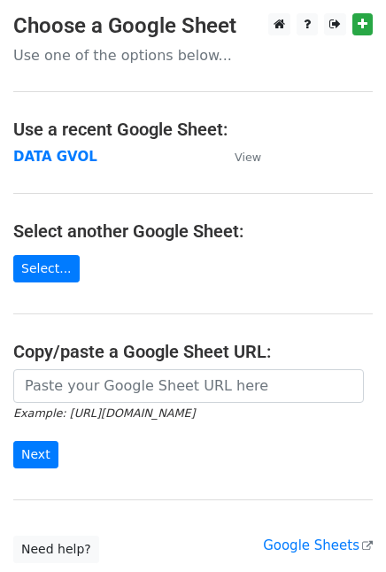 The width and height of the screenshot is (386, 572). What do you see at coordinates (46, 268) in the screenshot?
I see `a: Select...` at bounding box center [46, 268].